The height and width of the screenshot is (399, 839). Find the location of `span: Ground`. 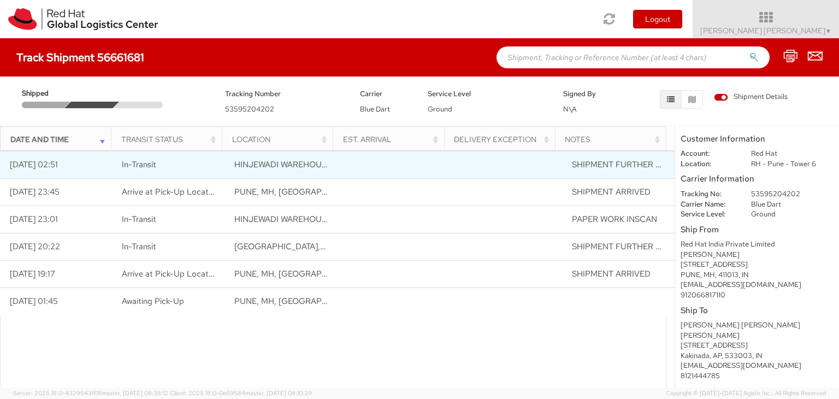

span: Ground is located at coordinates (440, 109).